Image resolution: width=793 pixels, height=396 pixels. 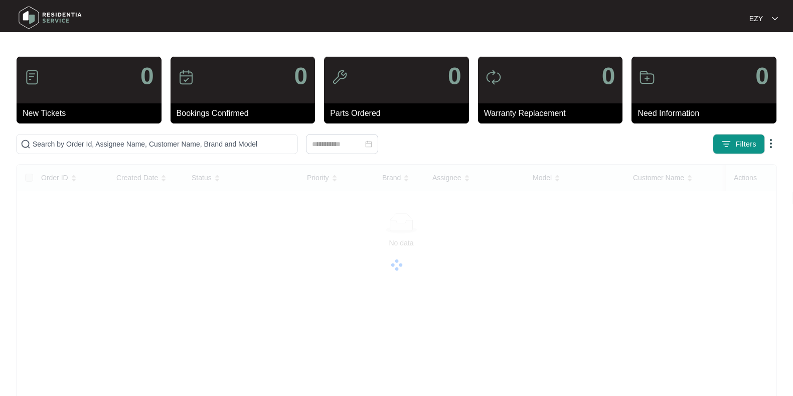 I want to click on p: Need Information, so click(x=706, y=113).